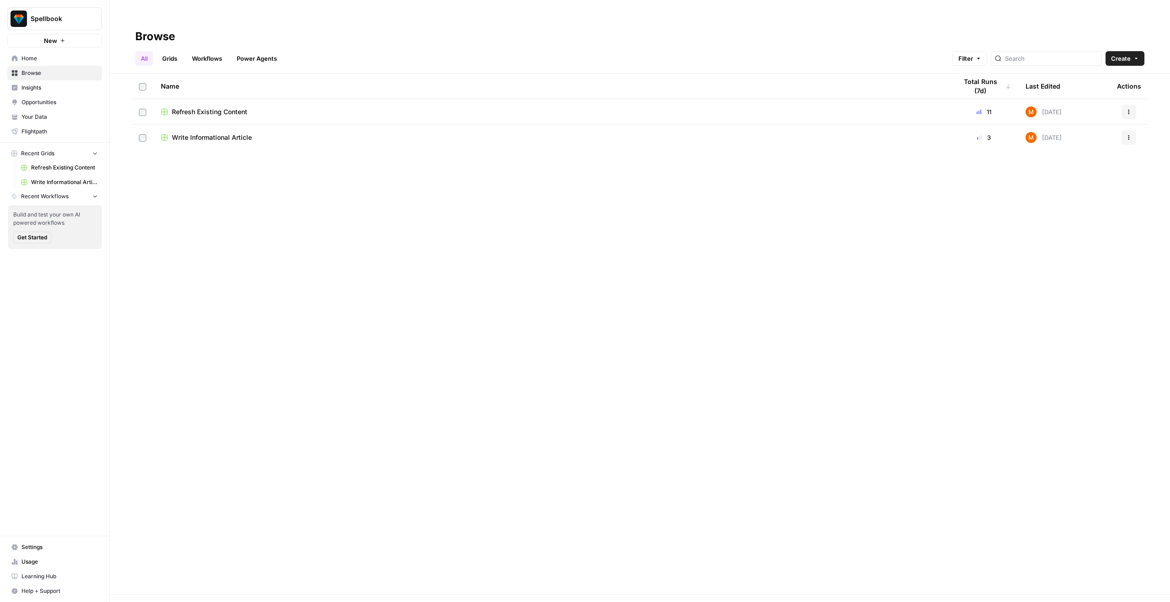 This screenshot has height=602, width=1170. I want to click on a: Your Data, so click(54, 117).